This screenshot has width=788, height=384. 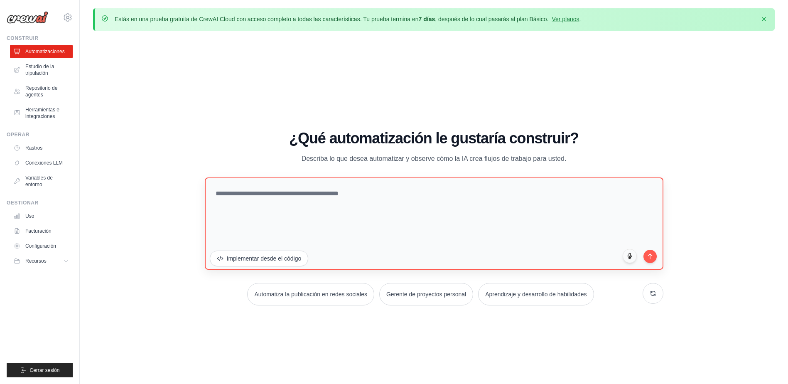 I want to click on font: Rastros, so click(x=34, y=148).